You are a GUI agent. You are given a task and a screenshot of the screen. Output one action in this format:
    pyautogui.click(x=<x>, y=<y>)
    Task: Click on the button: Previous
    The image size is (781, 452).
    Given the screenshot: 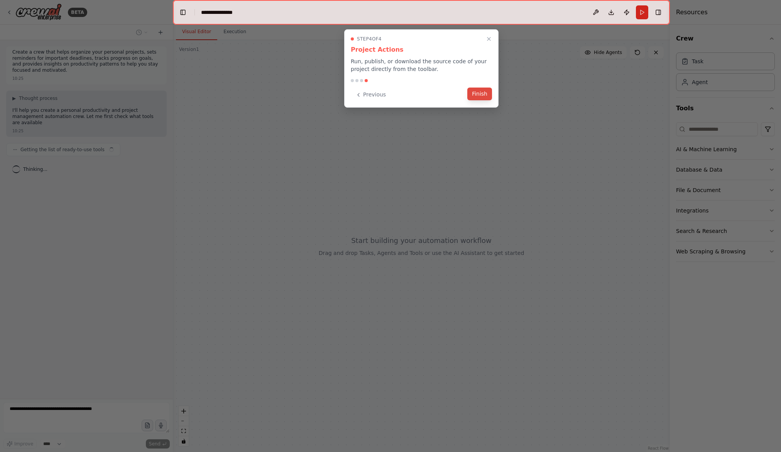 What is the action you would take?
    pyautogui.click(x=370, y=95)
    